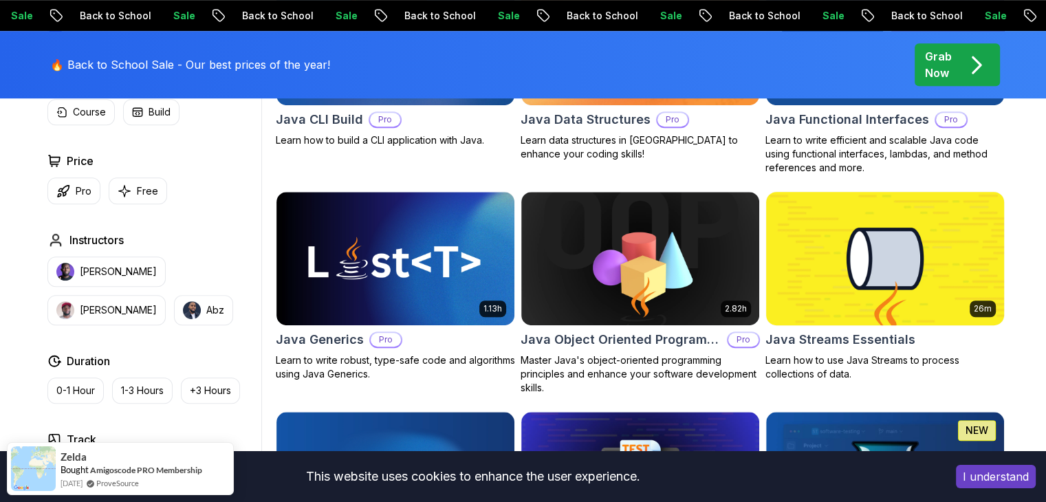  Describe the element at coordinates (118, 483) in the screenshot. I see `a: ProveSource` at that location.